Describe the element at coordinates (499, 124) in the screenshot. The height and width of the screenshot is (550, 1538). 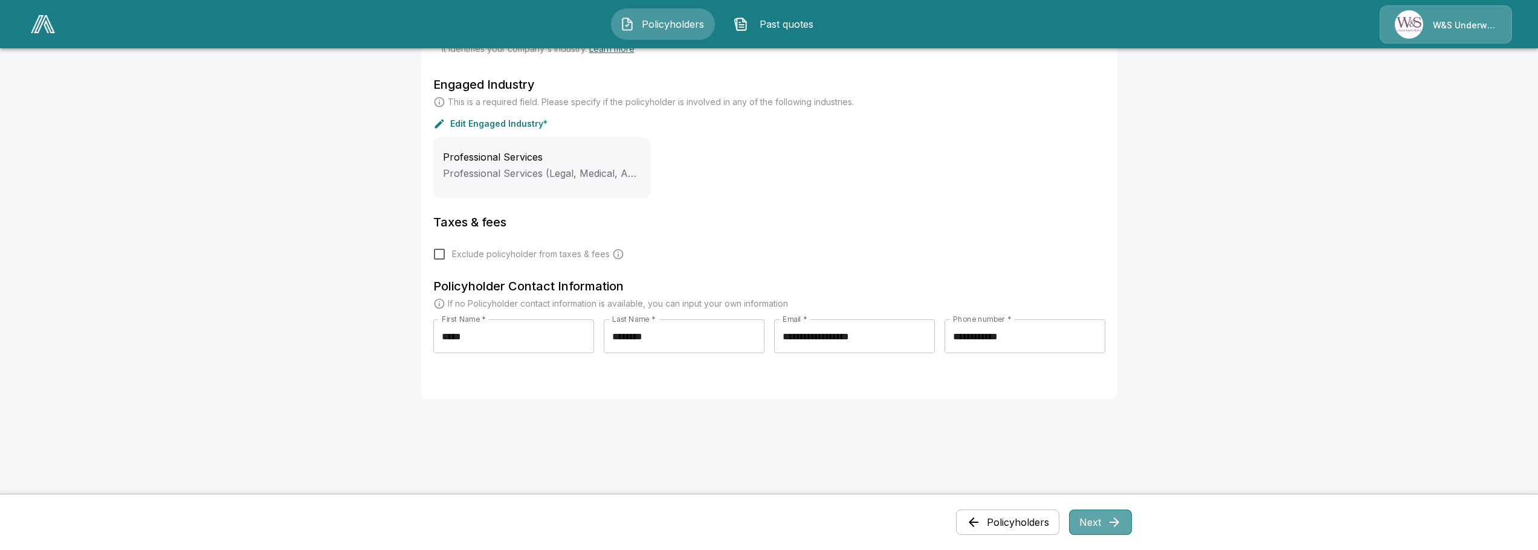
I see `p: Edit Engaged Industry*` at that location.